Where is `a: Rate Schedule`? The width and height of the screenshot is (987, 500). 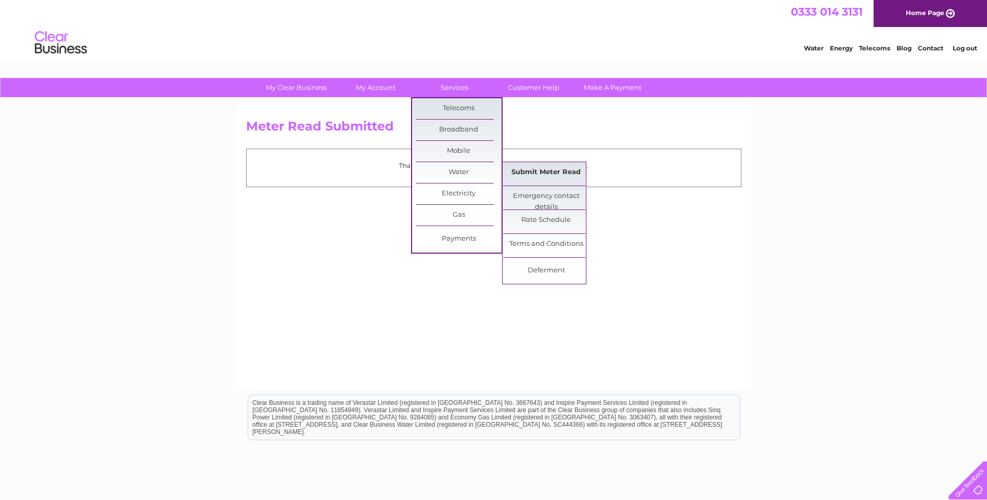 a: Rate Schedule is located at coordinates (546, 221).